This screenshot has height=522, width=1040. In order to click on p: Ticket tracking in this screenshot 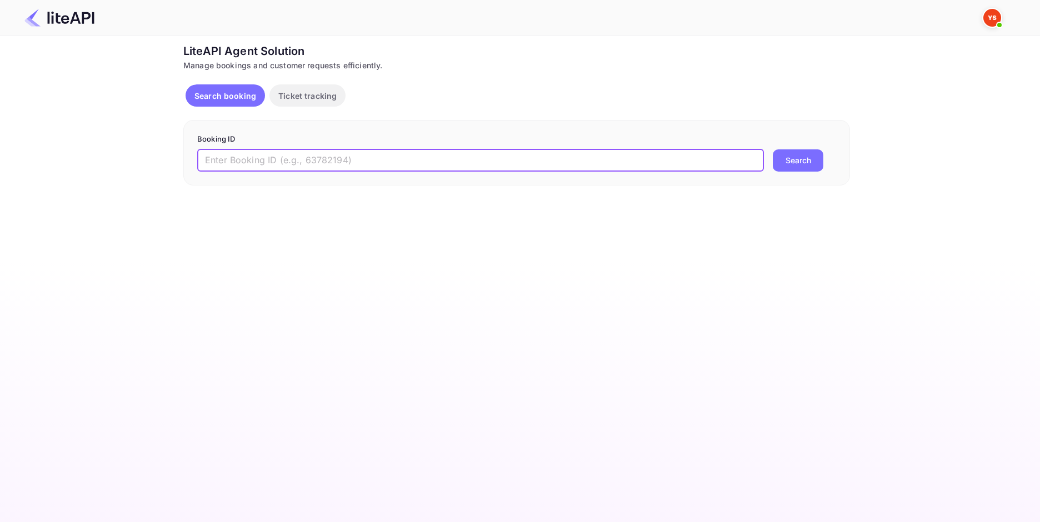, I will do `click(307, 96)`.